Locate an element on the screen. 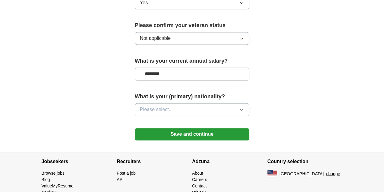  a: Post a job is located at coordinates (126, 173).